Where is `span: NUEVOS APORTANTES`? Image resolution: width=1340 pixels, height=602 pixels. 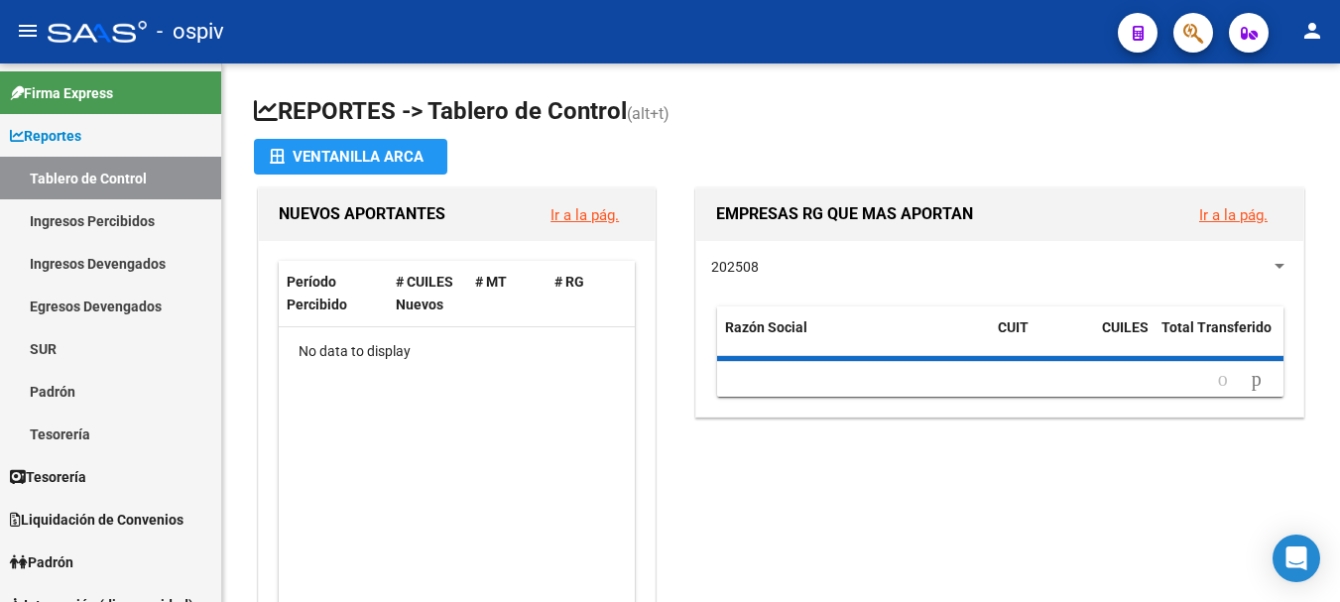 span: NUEVOS APORTANTES is located at coordinates (362, 213).